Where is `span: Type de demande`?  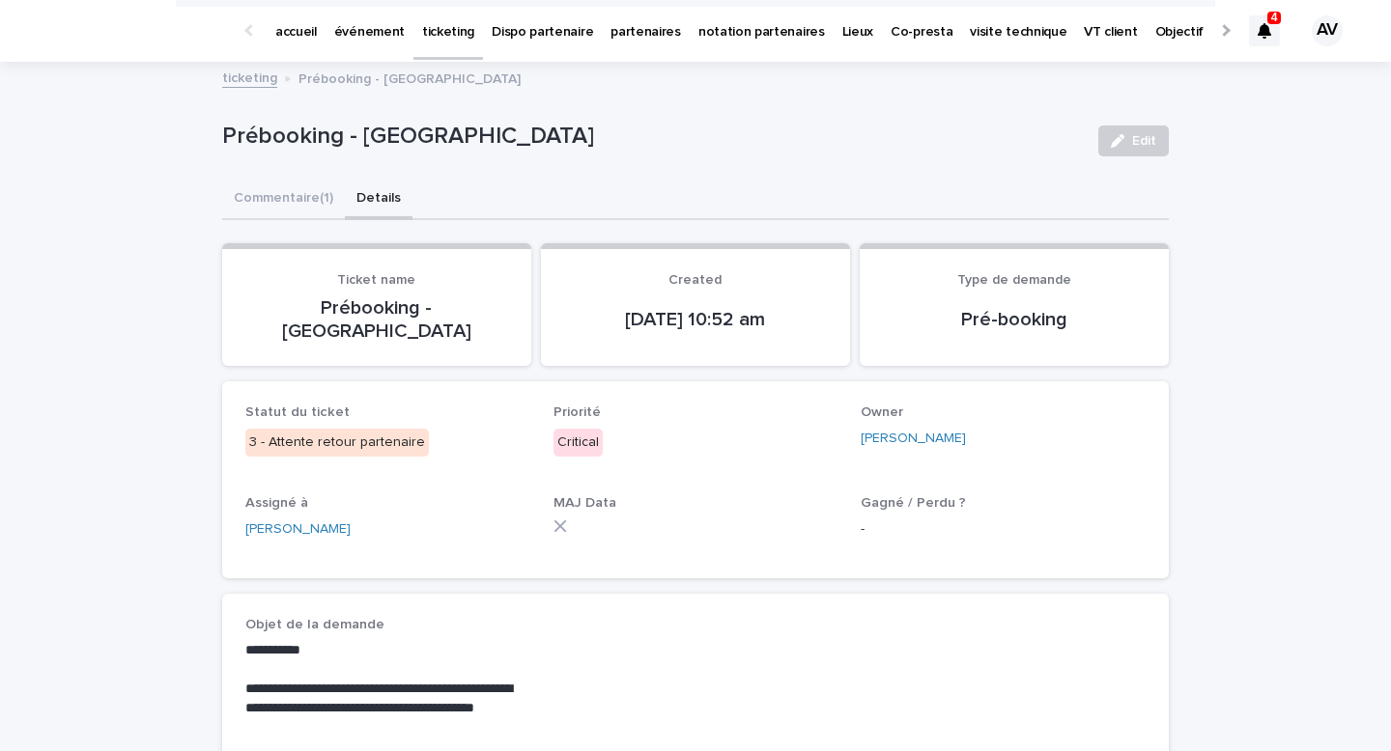 span: Type de demande is located at coordinates (1014, 280).